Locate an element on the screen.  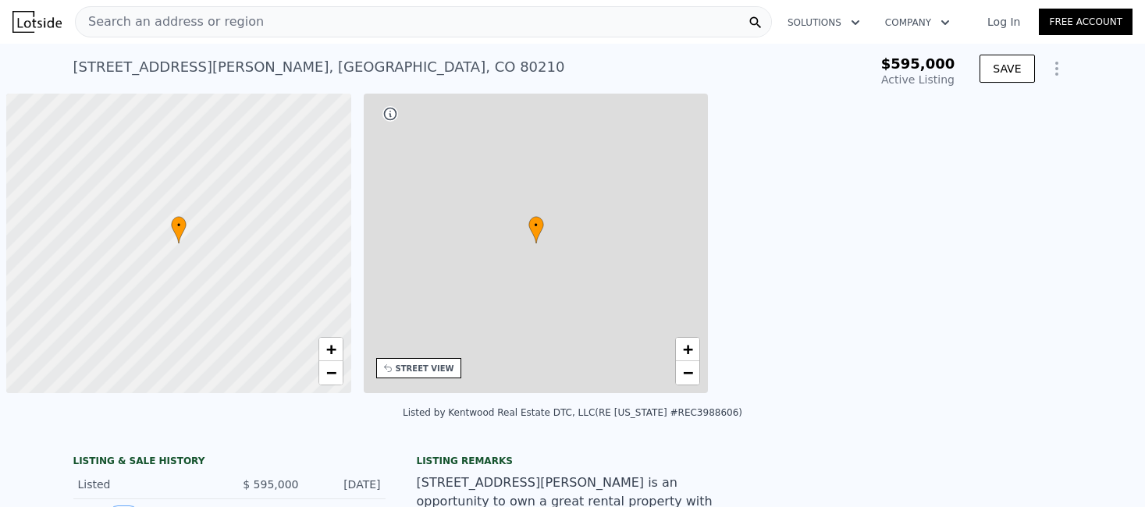
span: $ 595,000 is located at coordinates (270, 485).